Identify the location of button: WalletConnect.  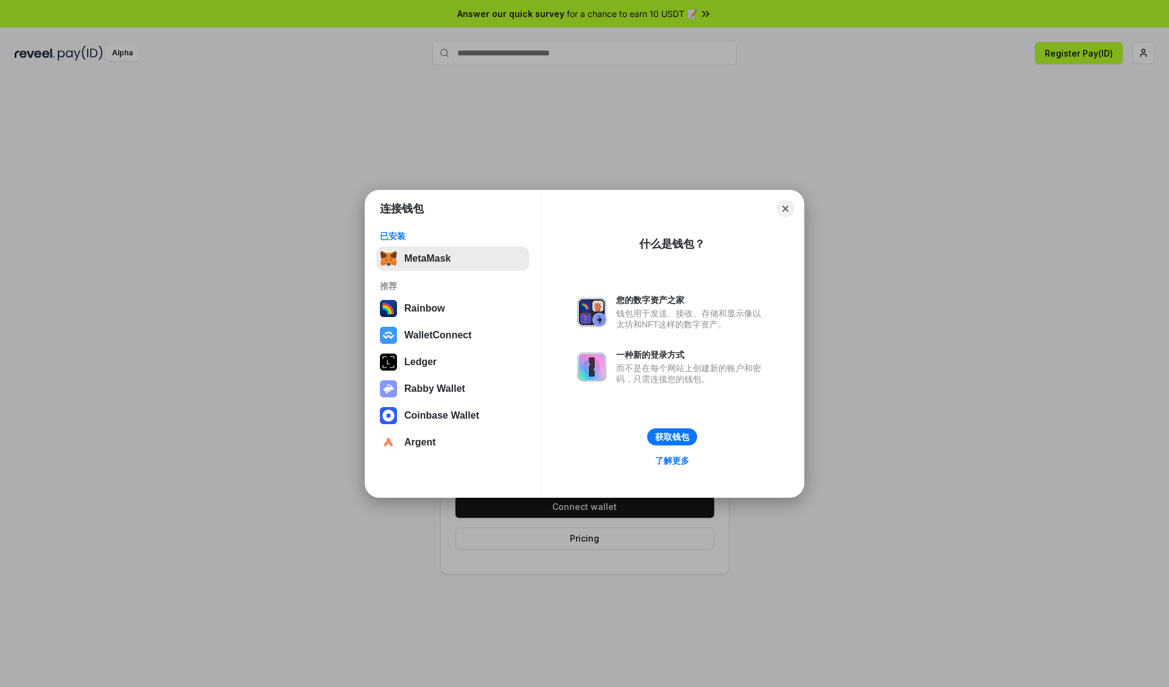
(452, 335).